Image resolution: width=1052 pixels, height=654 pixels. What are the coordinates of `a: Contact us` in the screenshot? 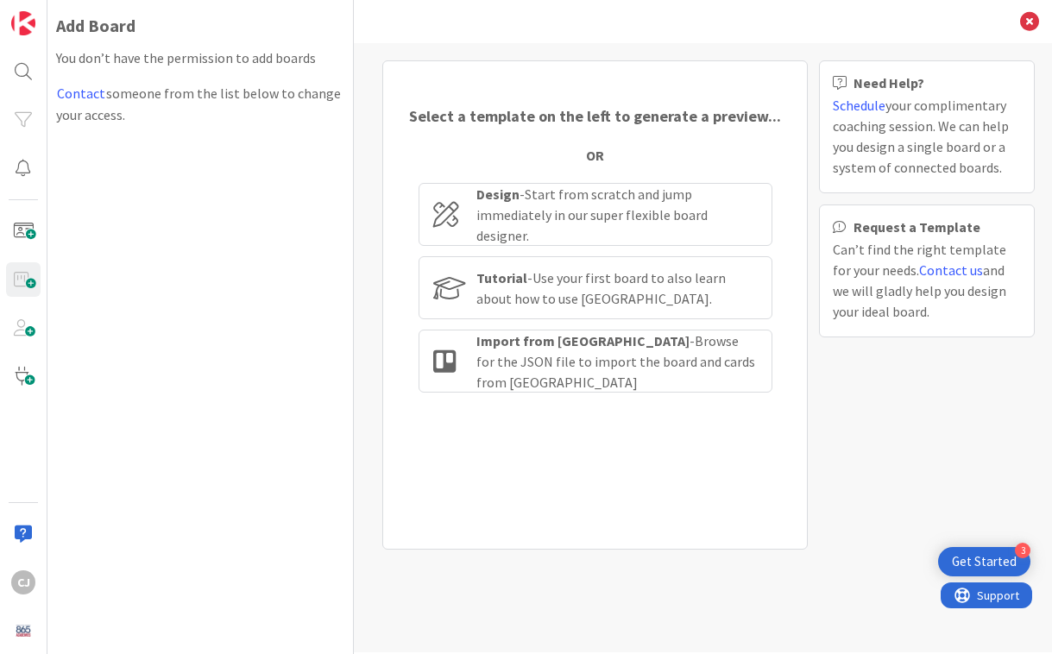 It's located at (951, 270).